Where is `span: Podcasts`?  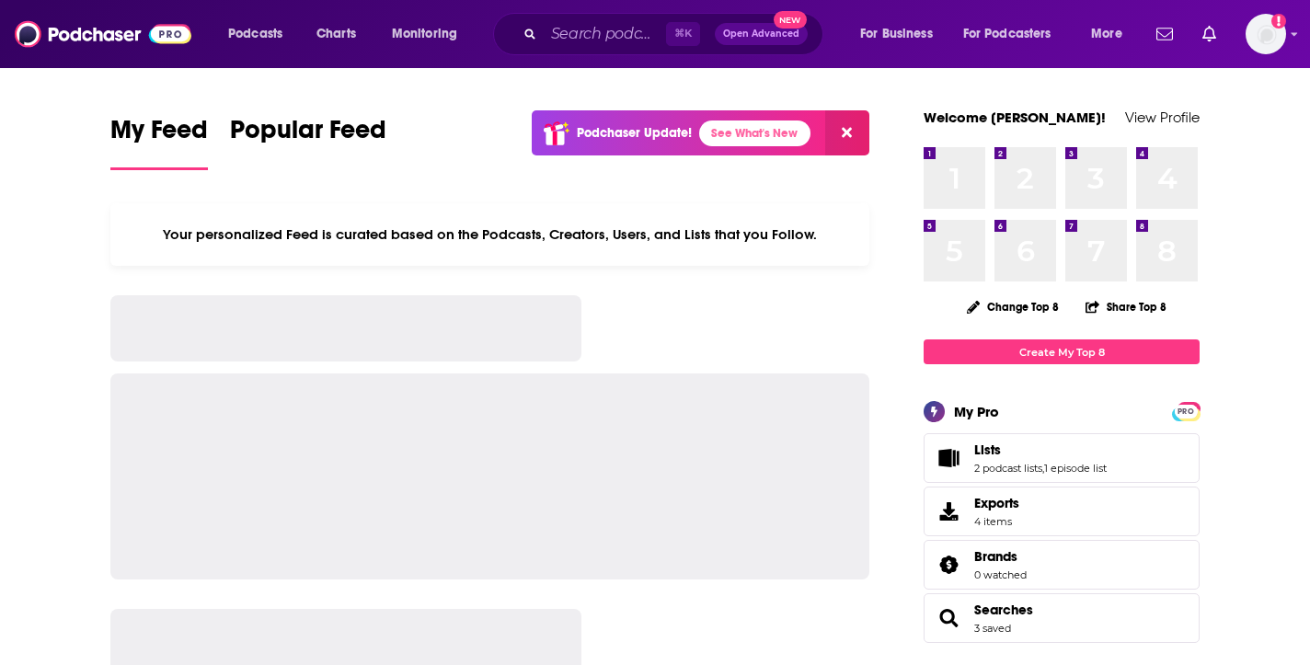
span: Podcasts is located at coordinates (255, 34).